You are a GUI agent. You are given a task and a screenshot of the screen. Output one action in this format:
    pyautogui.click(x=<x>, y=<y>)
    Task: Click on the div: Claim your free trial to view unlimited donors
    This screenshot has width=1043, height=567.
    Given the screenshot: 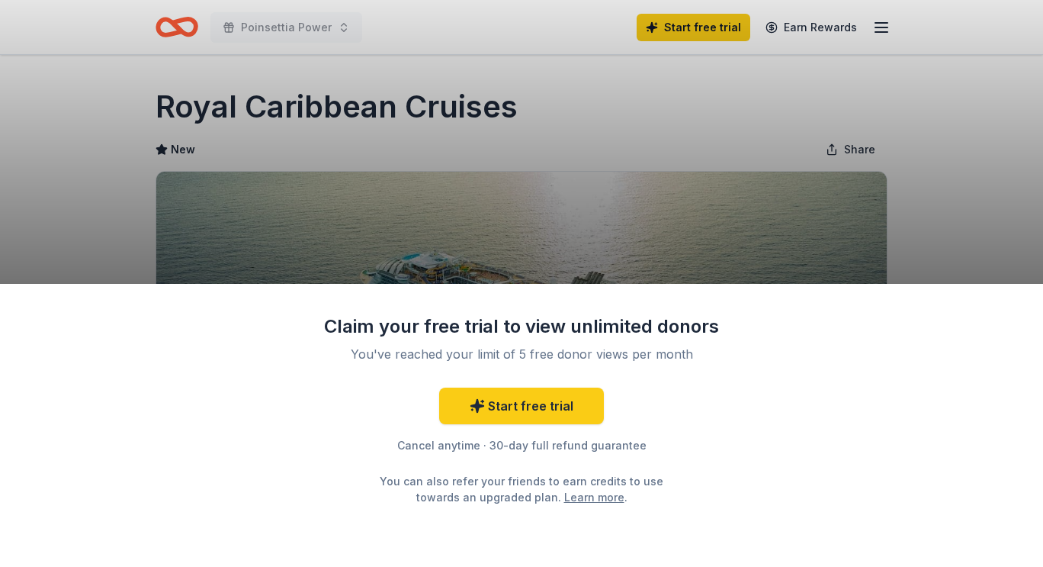 What is the action you would take?
    pyautogui.click(x=522, y=326)
    